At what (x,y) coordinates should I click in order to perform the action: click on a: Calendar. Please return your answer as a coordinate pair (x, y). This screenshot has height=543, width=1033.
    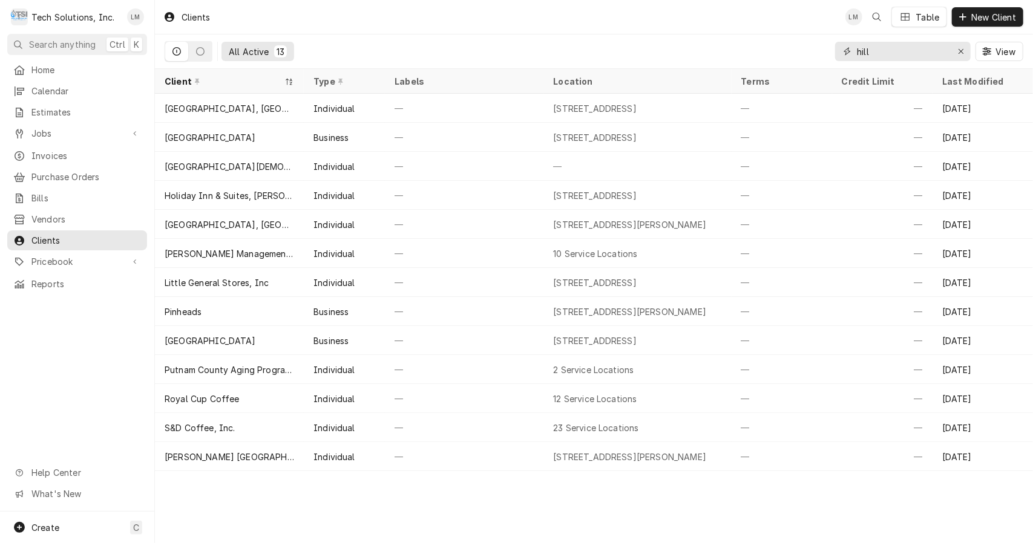
    Looking at the image, I should click on (77, 91).